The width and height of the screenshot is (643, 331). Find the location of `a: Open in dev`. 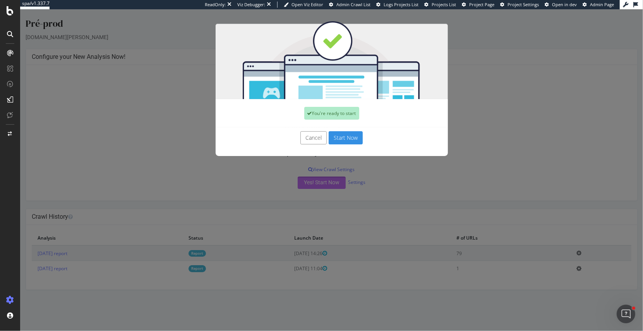

a: Open in dev is located at coordinates (561, 5).